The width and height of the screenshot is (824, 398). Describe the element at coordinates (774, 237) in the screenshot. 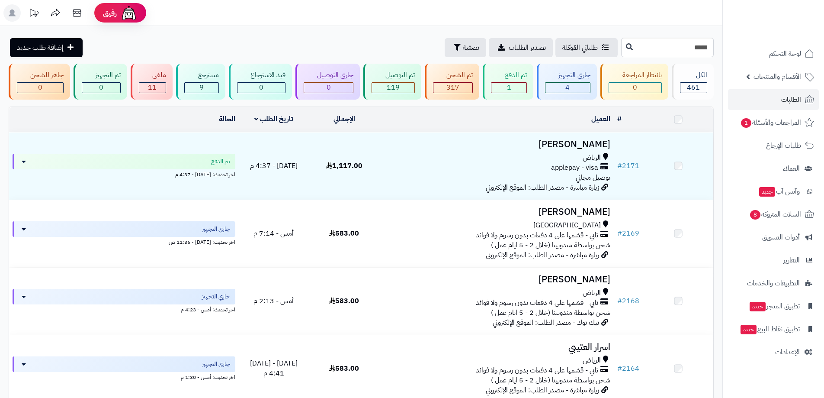

I see `a: أدوات التسويق` at that location.